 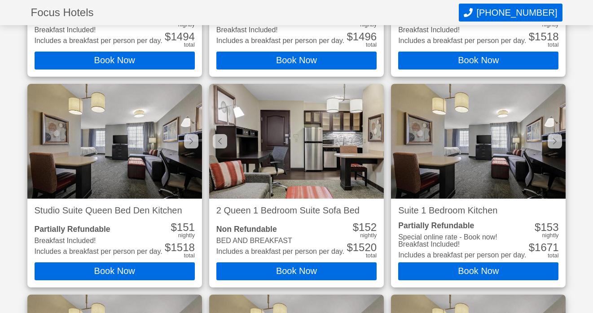 I want to click on h2: 2 Queen 1 Bedroom Suite Sofa Bed, so click(x=296, y=210).